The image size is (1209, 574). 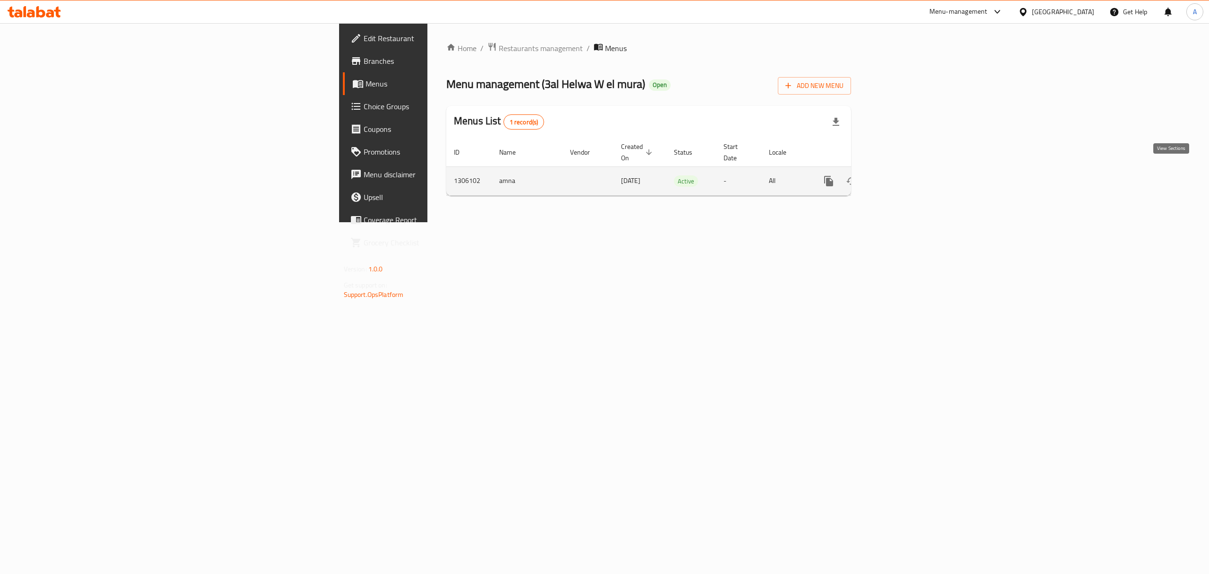 What do you see at coordinates (449, 197) in the screenshot?
I see `span: Upsell` at bounding box center [449, 197].